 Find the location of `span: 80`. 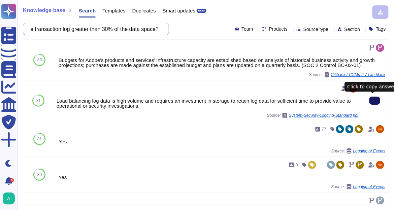

span: 80 is located at coordinates (39, 175).